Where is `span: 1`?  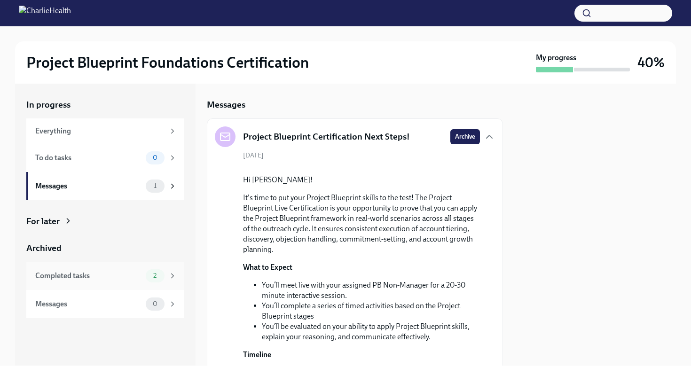 span: 1 is located at coordinates (155, 186).